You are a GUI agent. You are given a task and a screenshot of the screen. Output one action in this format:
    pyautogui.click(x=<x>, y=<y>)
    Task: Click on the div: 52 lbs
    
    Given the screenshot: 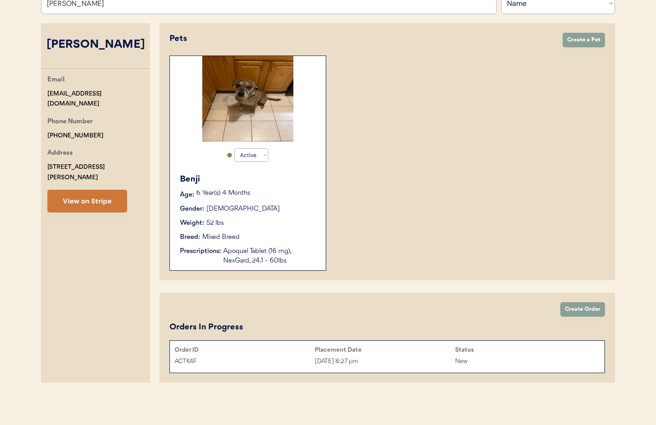 What is the action you would take?
    pyautogui.click(x=215, y=223)
    